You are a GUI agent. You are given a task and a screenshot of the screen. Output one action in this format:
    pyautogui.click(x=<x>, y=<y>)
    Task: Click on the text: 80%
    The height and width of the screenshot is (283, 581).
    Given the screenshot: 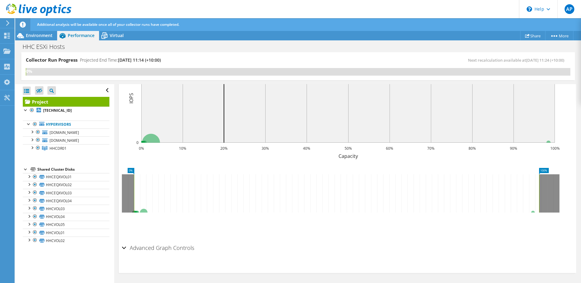 What is the action you would take?
    pyautogui.click(x=472, y=148)
    